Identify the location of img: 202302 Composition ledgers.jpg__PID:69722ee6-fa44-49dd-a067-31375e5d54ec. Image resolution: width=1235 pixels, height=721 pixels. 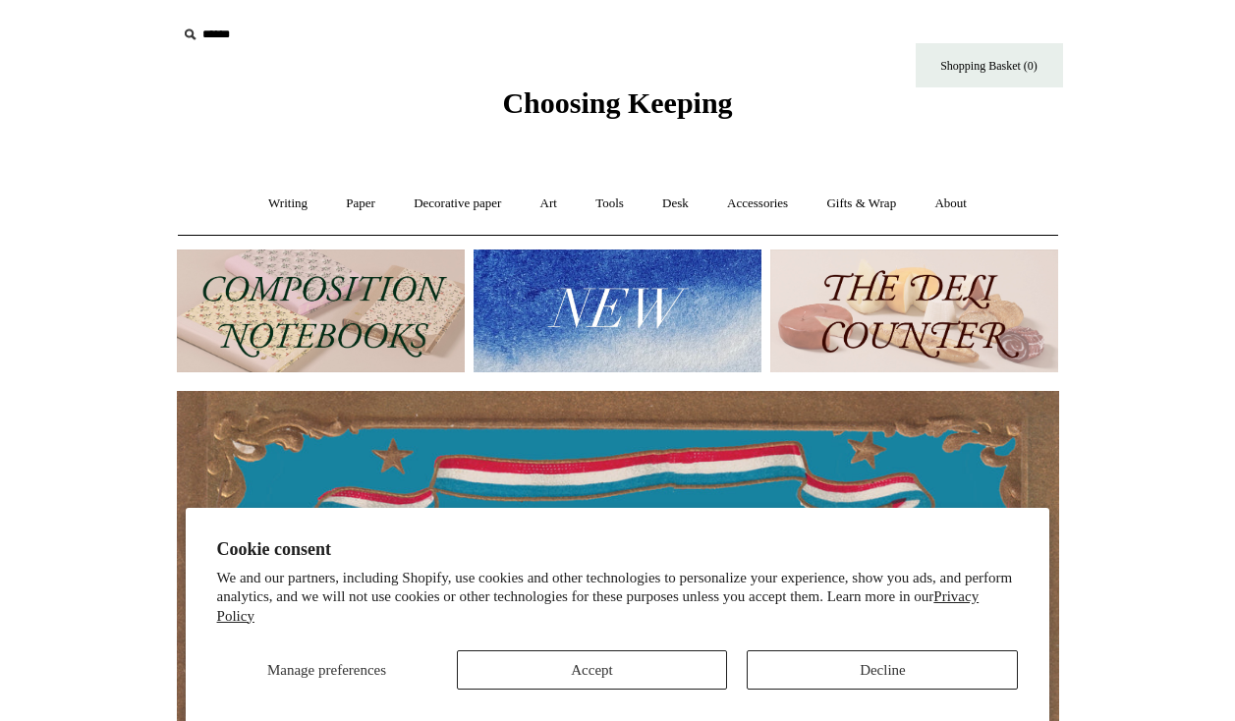
(320, 310).